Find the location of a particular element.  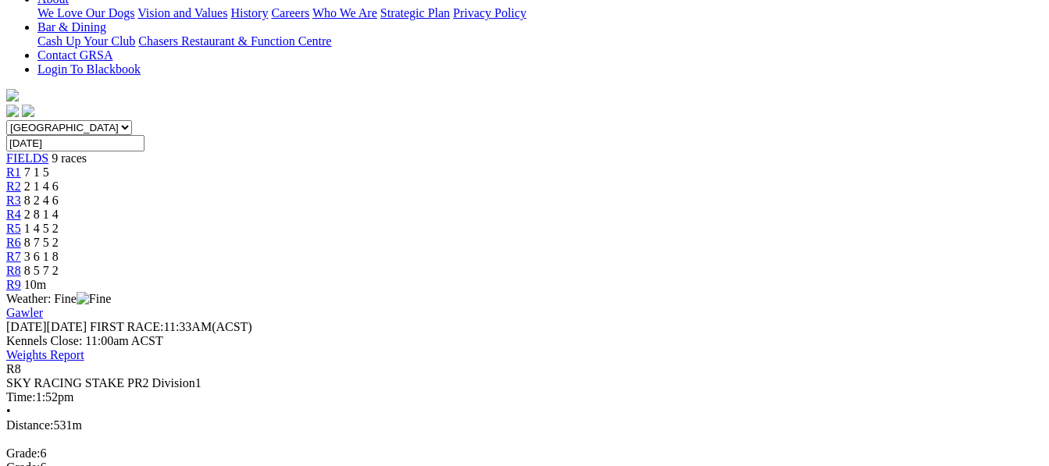

span: 10m is located at coordinates (35, 284).